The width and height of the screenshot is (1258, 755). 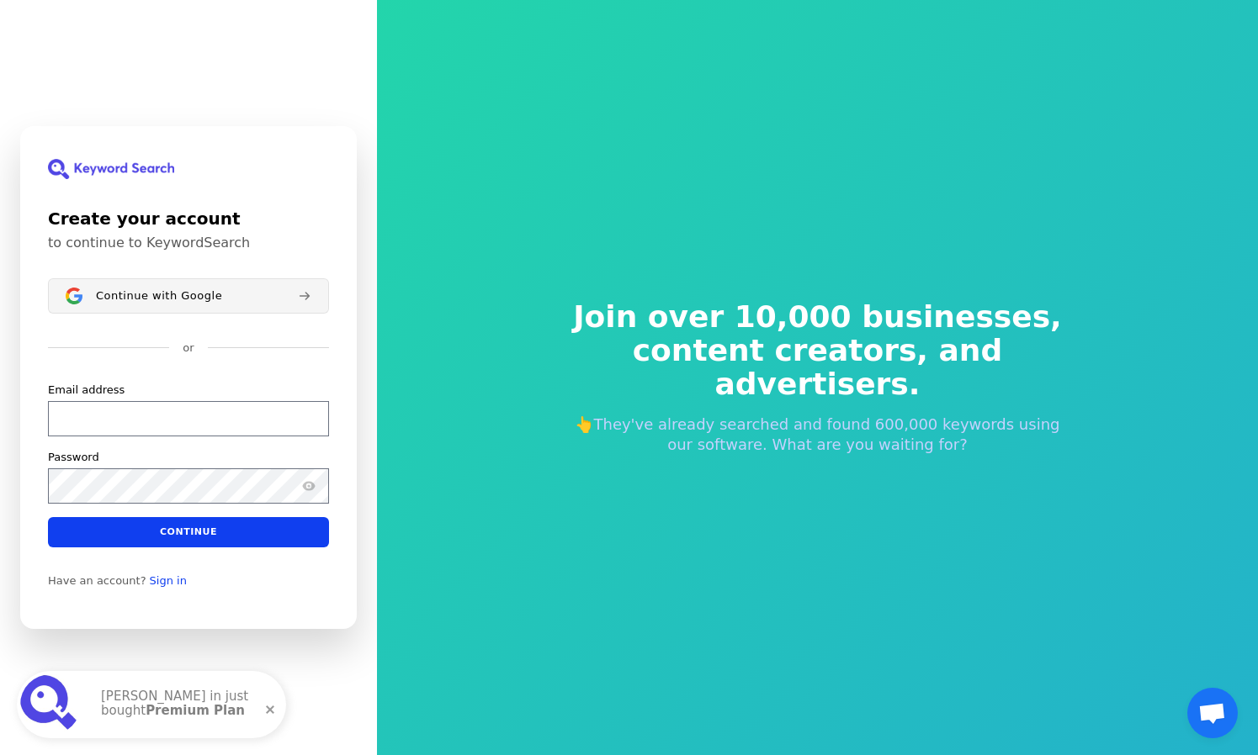 I want to click on span: Continue with Google, so click(x=159, y=296).